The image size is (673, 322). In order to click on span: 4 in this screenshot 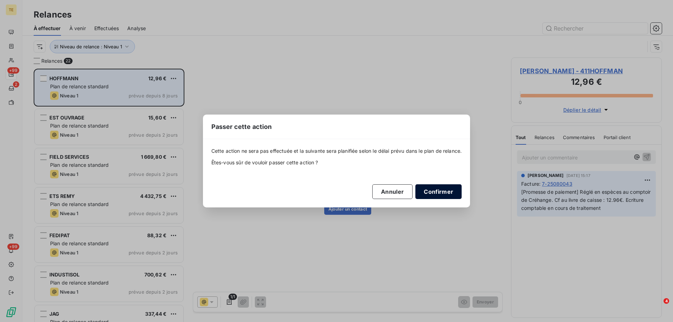, I will do `click(666, 301)`.